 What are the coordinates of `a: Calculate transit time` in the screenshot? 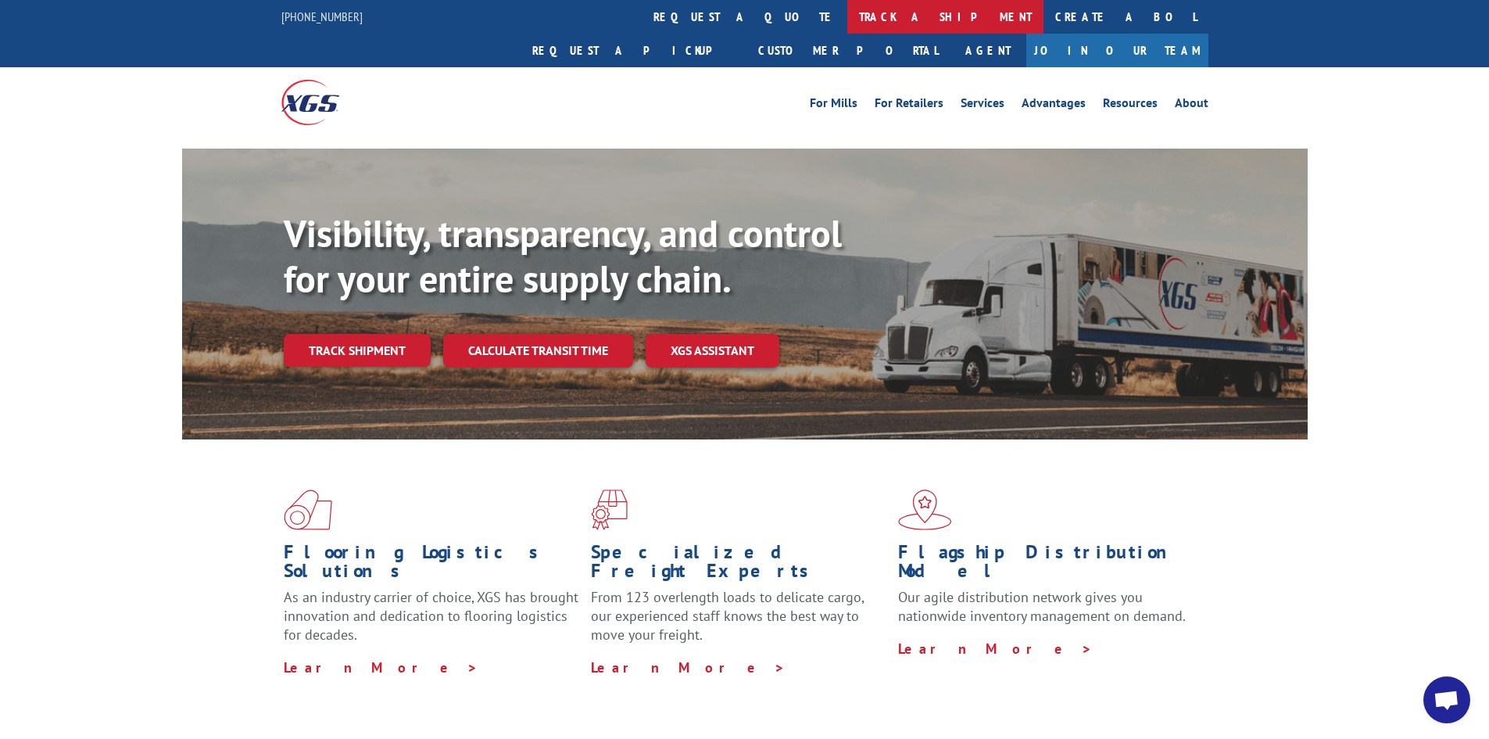 It's located at (538, 350).